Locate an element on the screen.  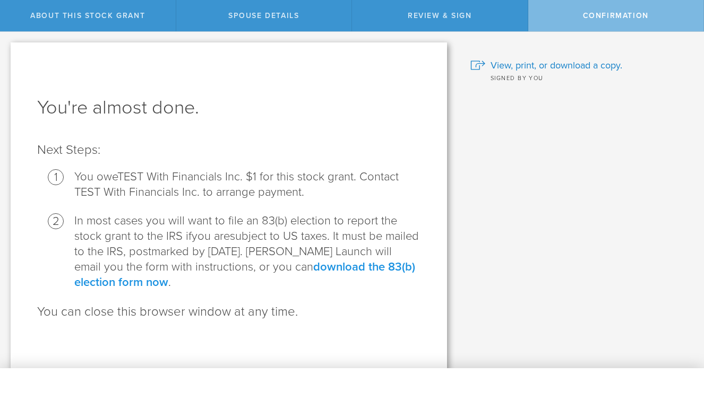
span: View, print, or download a copy. is located at coordinates (556, 65).